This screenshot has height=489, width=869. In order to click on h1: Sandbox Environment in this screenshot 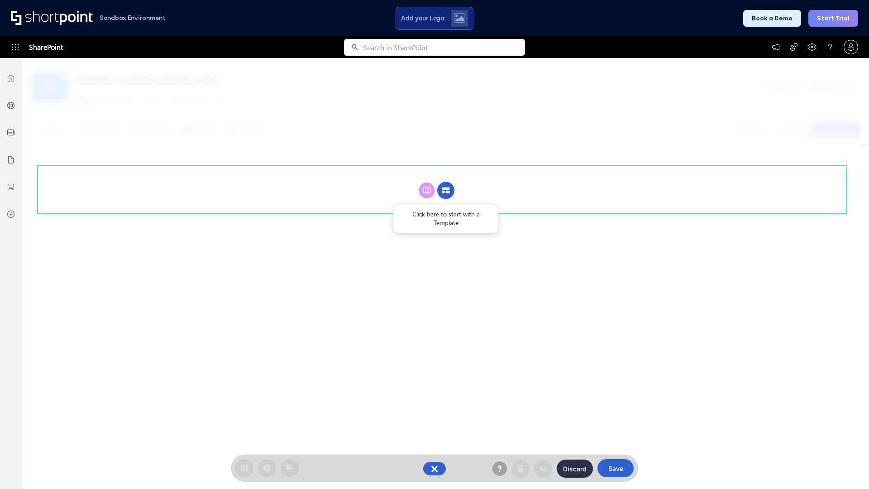, I will do `click(133, 18)`.